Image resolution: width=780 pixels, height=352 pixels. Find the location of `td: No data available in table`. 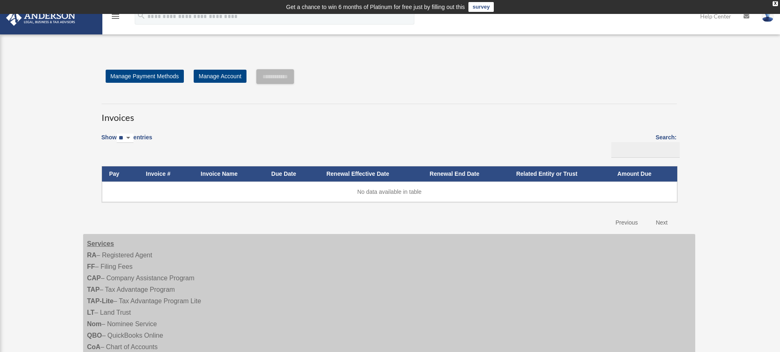

td: No data available in table is located at coordinates (389, 192).